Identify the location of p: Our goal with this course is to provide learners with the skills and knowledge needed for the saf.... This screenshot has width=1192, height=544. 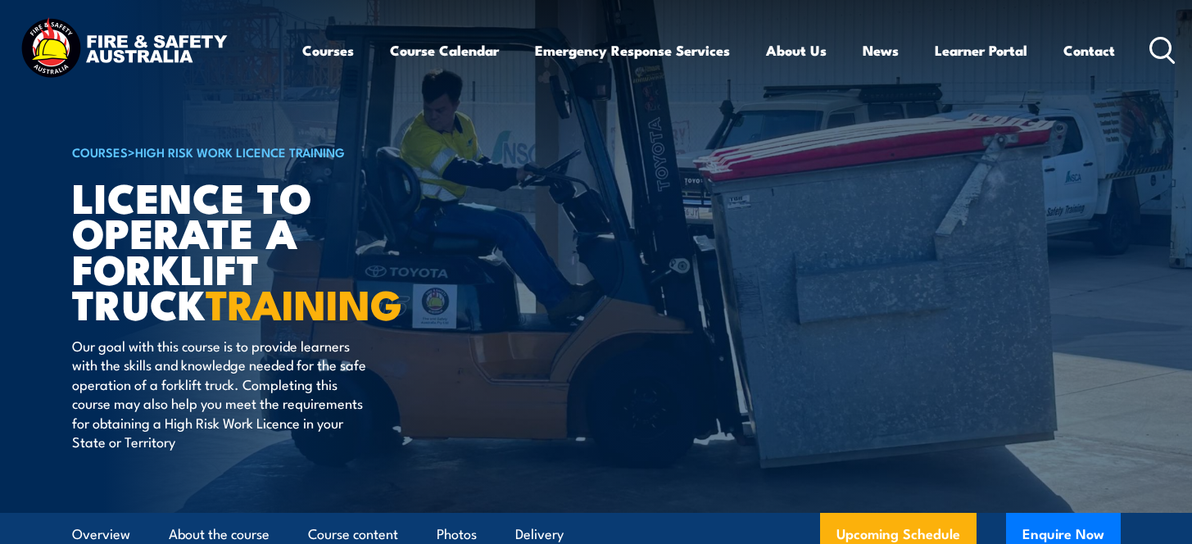
(221, 393).